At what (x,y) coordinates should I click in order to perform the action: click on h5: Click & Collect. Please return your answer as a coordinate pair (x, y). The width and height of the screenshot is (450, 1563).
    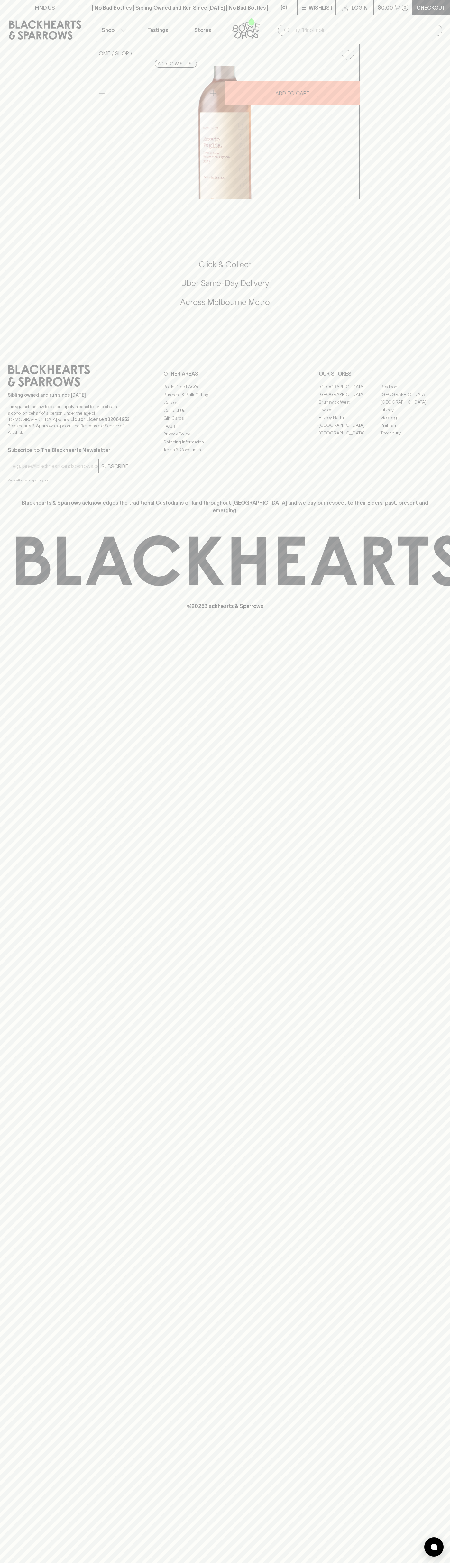
    Looking at the image, I should click on (225, 264).